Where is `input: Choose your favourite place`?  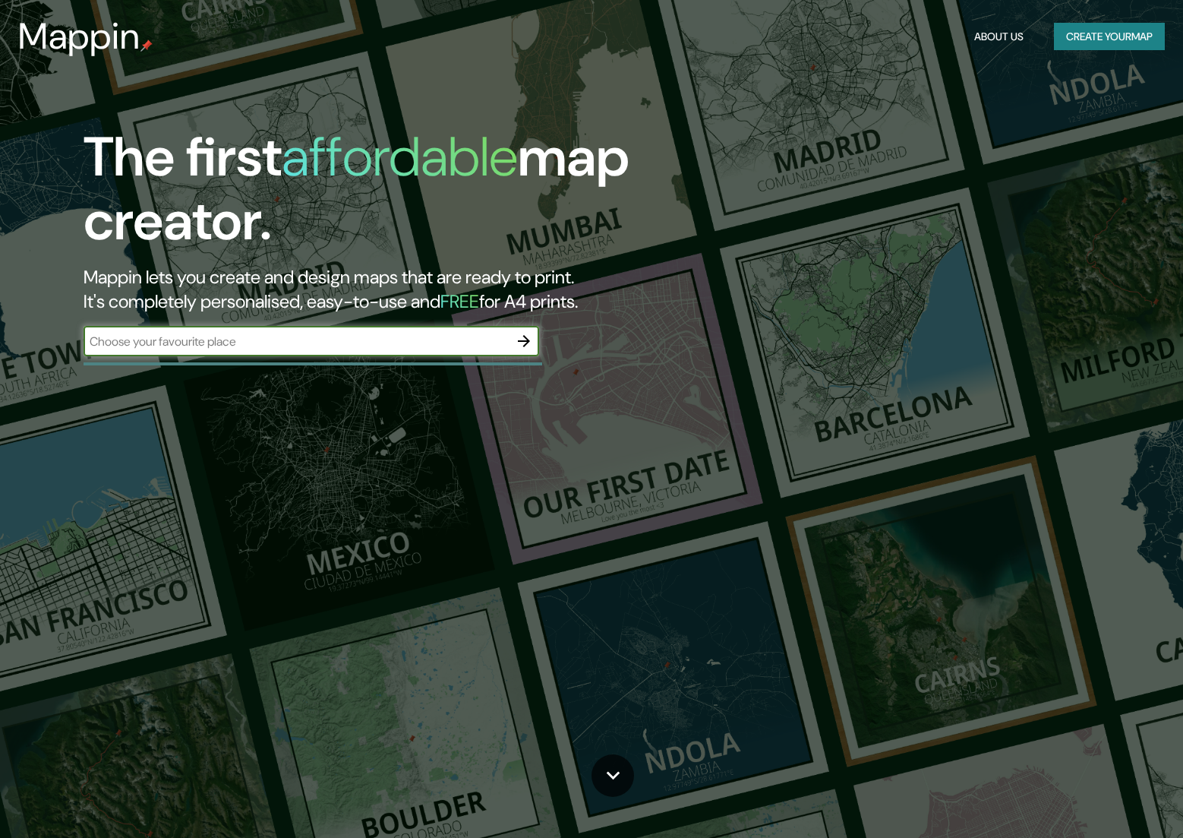
input: Choose your favourite place is located at coordinates (296, 341).